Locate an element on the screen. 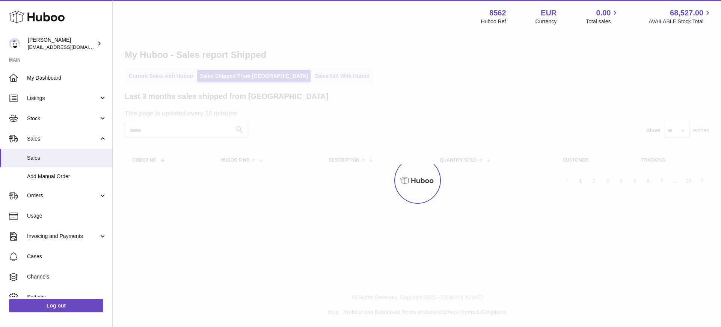  span: Cases is located at coordinates (67, 256).